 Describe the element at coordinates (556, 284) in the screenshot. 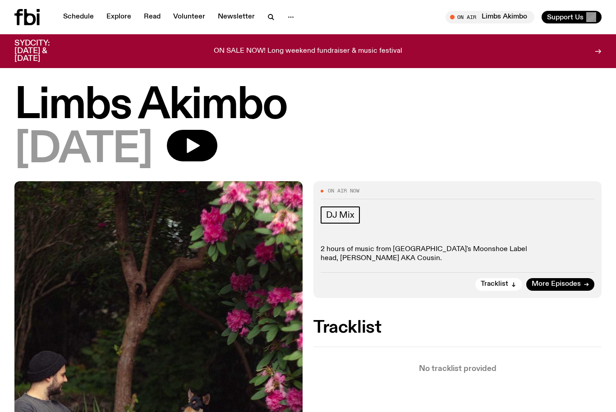

I see `span: More Episodes` at that location.